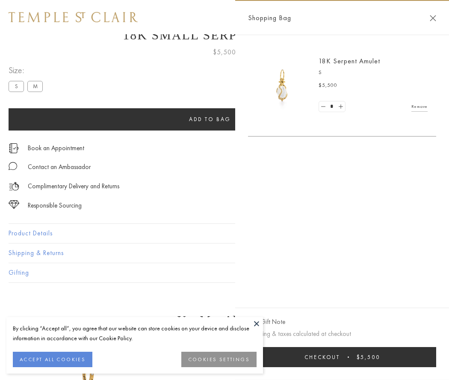 The image size is (449, 380). What do you see at coordinates (53, 359) in the screenshot?
I see `button: ACCEPT ALL COOKIES` at bounding box center [53, 359].